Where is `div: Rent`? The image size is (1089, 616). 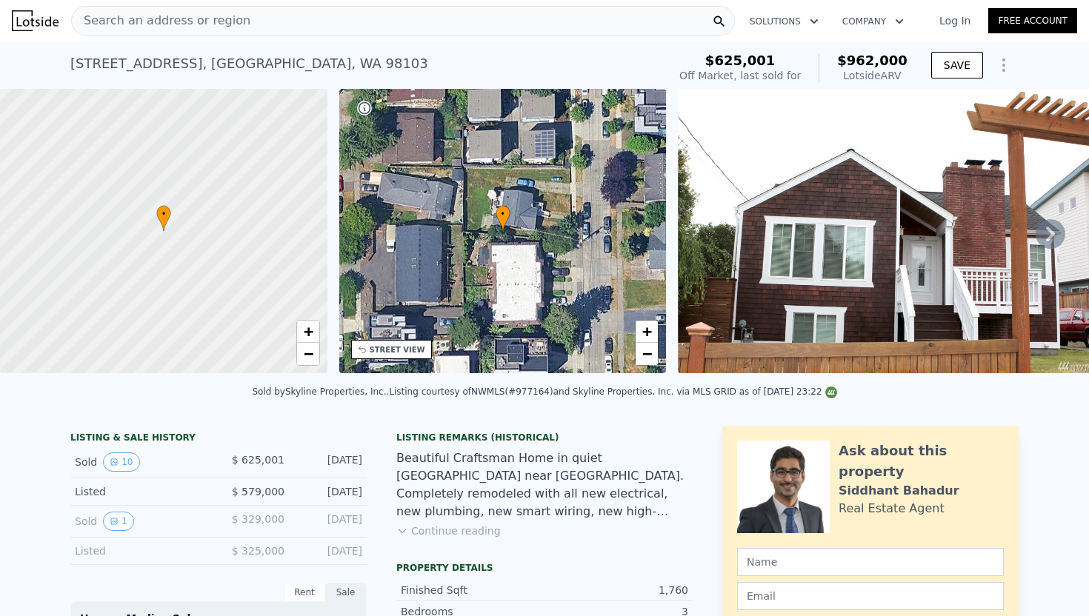 div: Rent is located at coordinates (304, 593).